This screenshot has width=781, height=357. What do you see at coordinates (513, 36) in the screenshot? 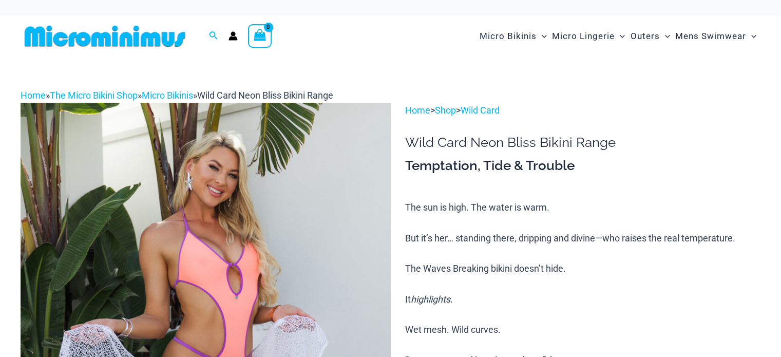
I see `a: Micro BikinisMenu ToggleMenu Toggle` at bounding box center [513, 36].